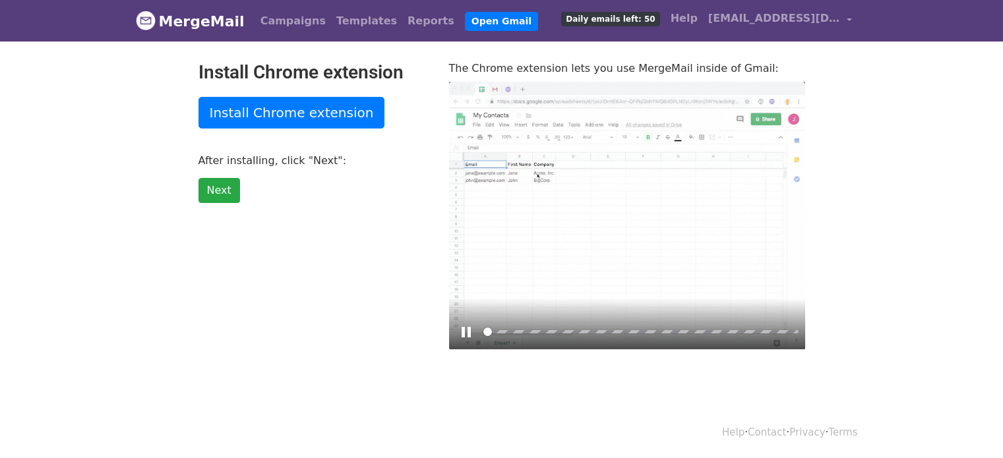  I want to click on a: Open Gmail, so click(501, 21).